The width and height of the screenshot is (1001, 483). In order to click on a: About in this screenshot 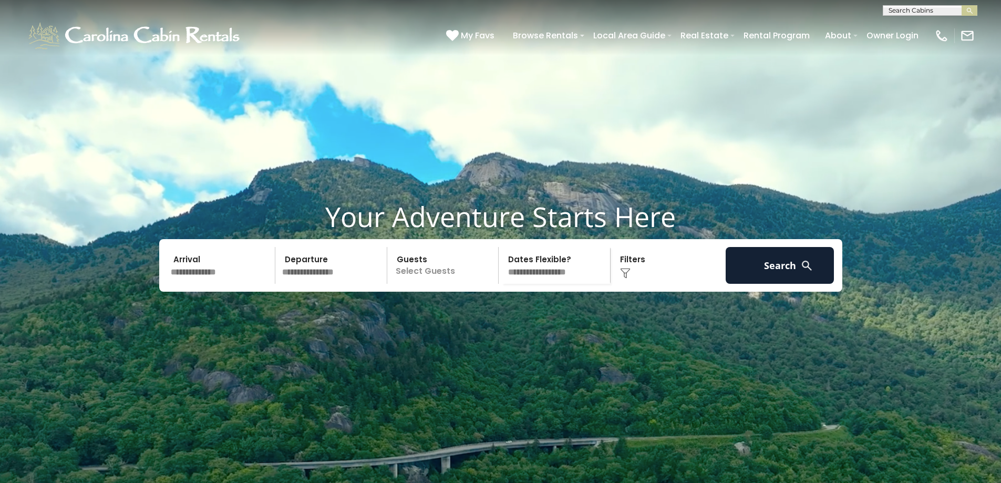, I will do `click(838, 35)`.